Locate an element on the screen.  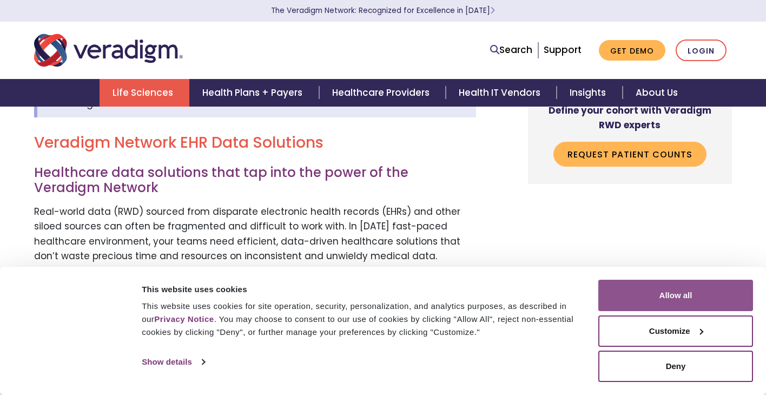
span: Learn More is located at coordinates (492, 10).